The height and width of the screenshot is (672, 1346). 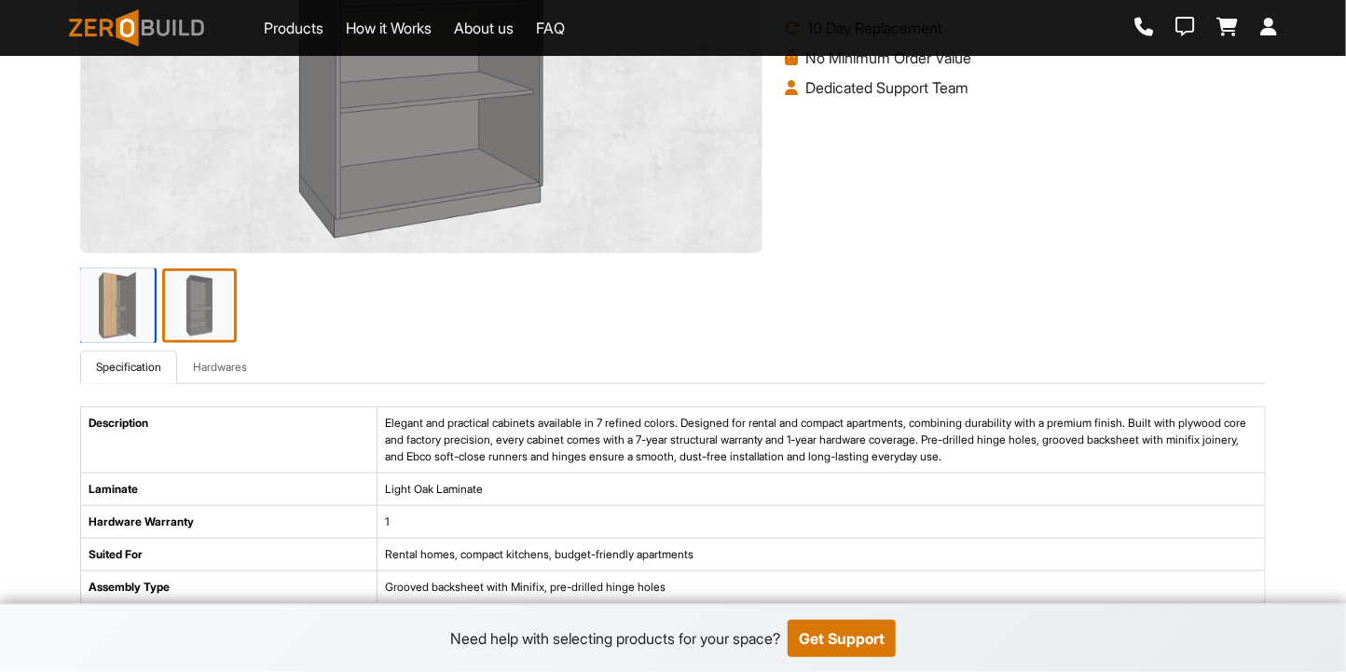 What do you see at coordinates (820, 522) in the screenshot?
I see `td: 1` at bounding box center [820, 522].